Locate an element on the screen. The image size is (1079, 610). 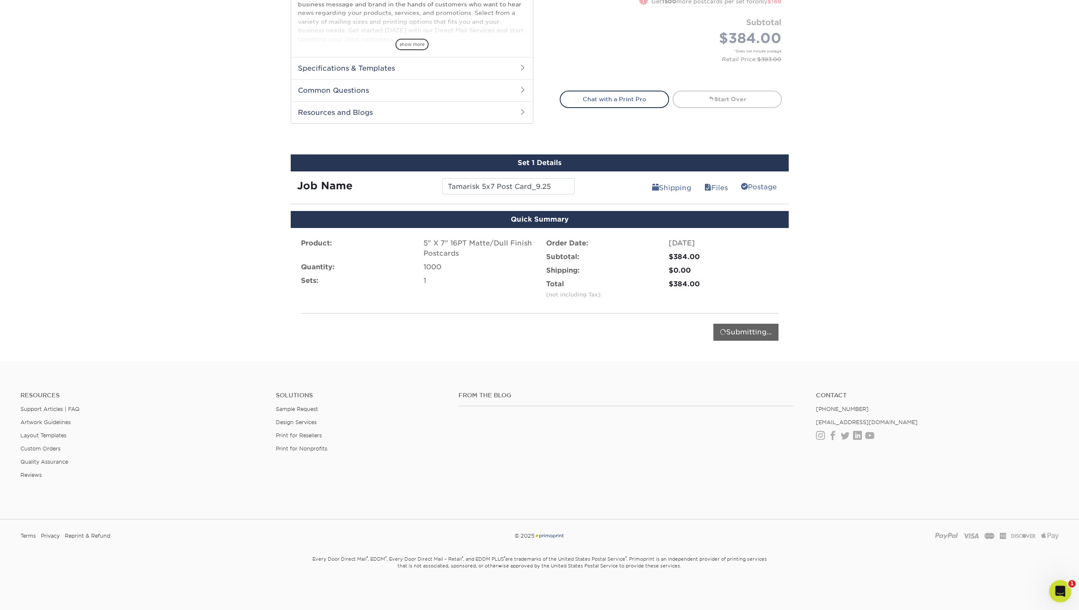
a: Print for Nonprofits is located at coordinates (301, 449).